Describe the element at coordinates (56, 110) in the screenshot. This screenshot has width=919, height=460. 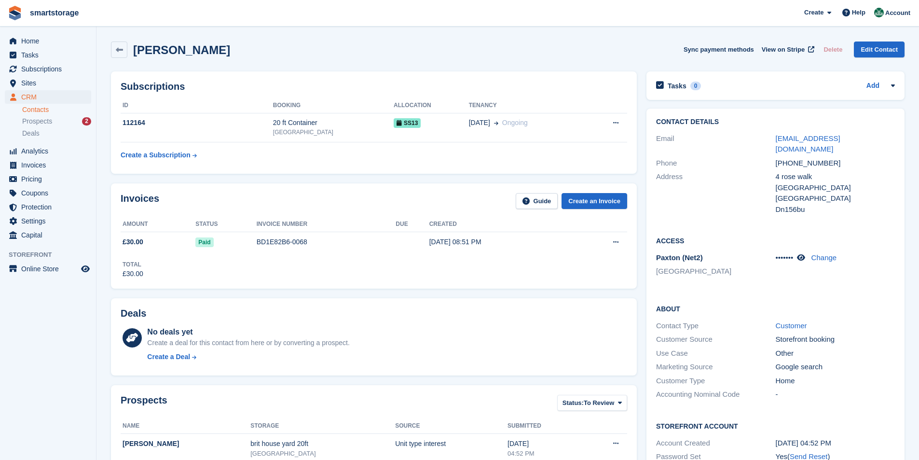
I see `a: Contacts` at that location.